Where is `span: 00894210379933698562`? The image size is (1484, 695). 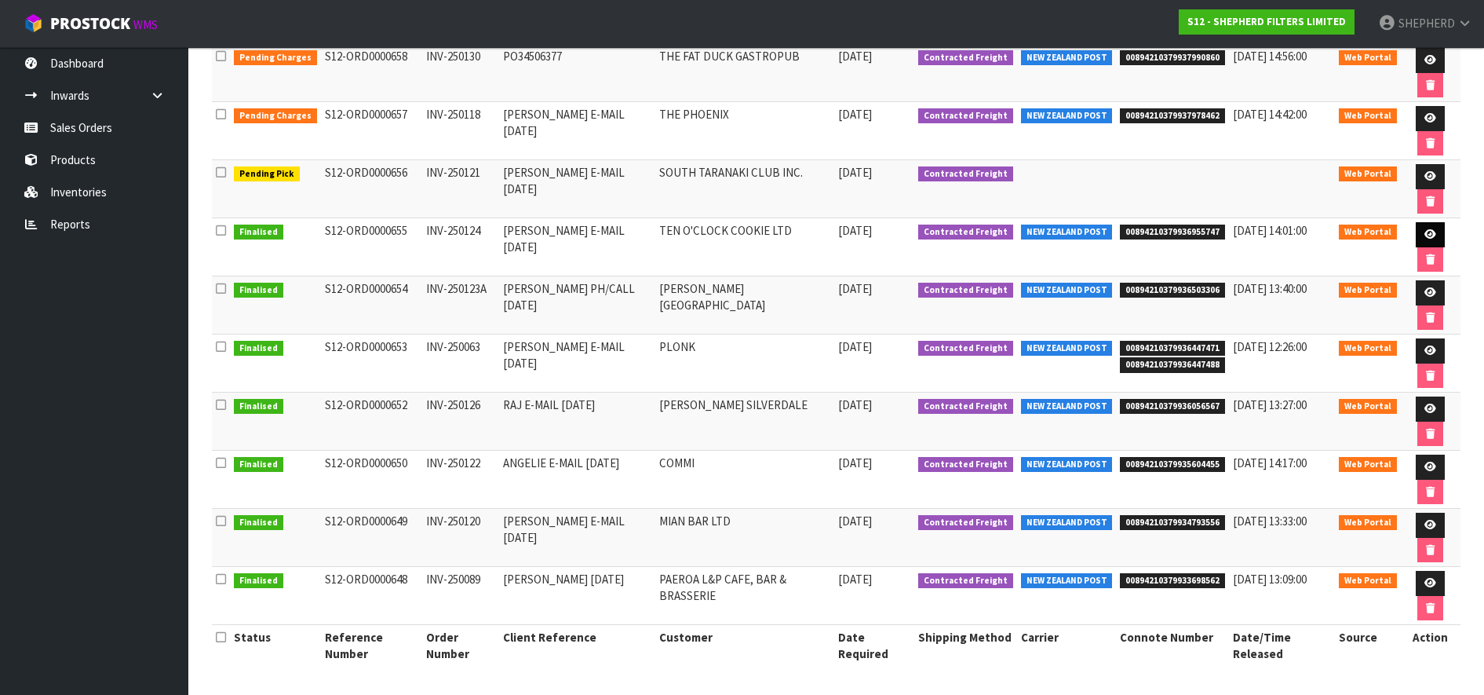 span: 00894210379933698562 is located at coordinates (1173, 581).